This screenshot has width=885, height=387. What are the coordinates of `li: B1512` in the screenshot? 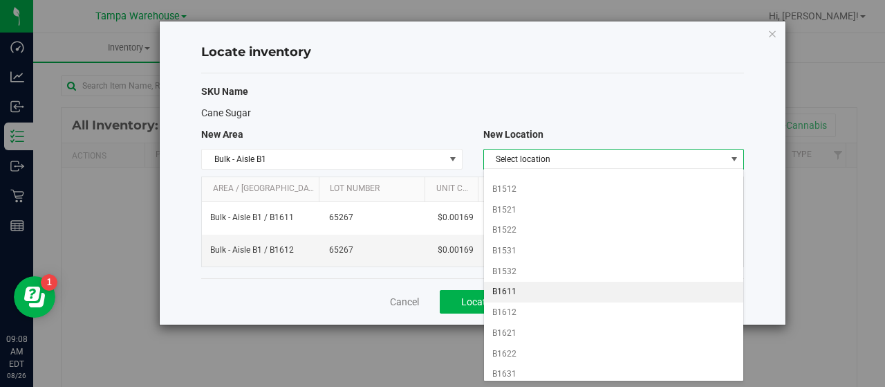 It's located at (614, 189).